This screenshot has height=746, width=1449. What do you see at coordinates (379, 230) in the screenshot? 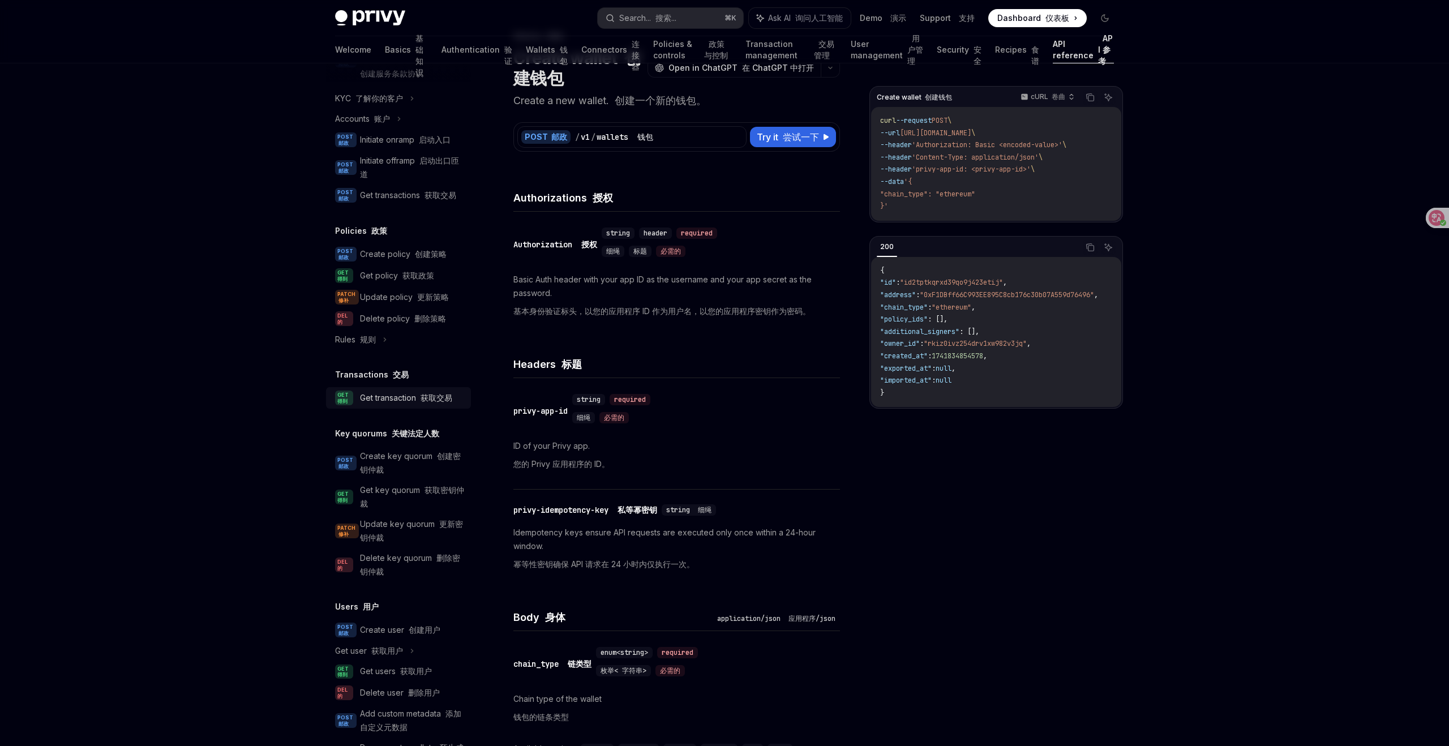
I see `font: 政策` at bounding box center [379, 230].